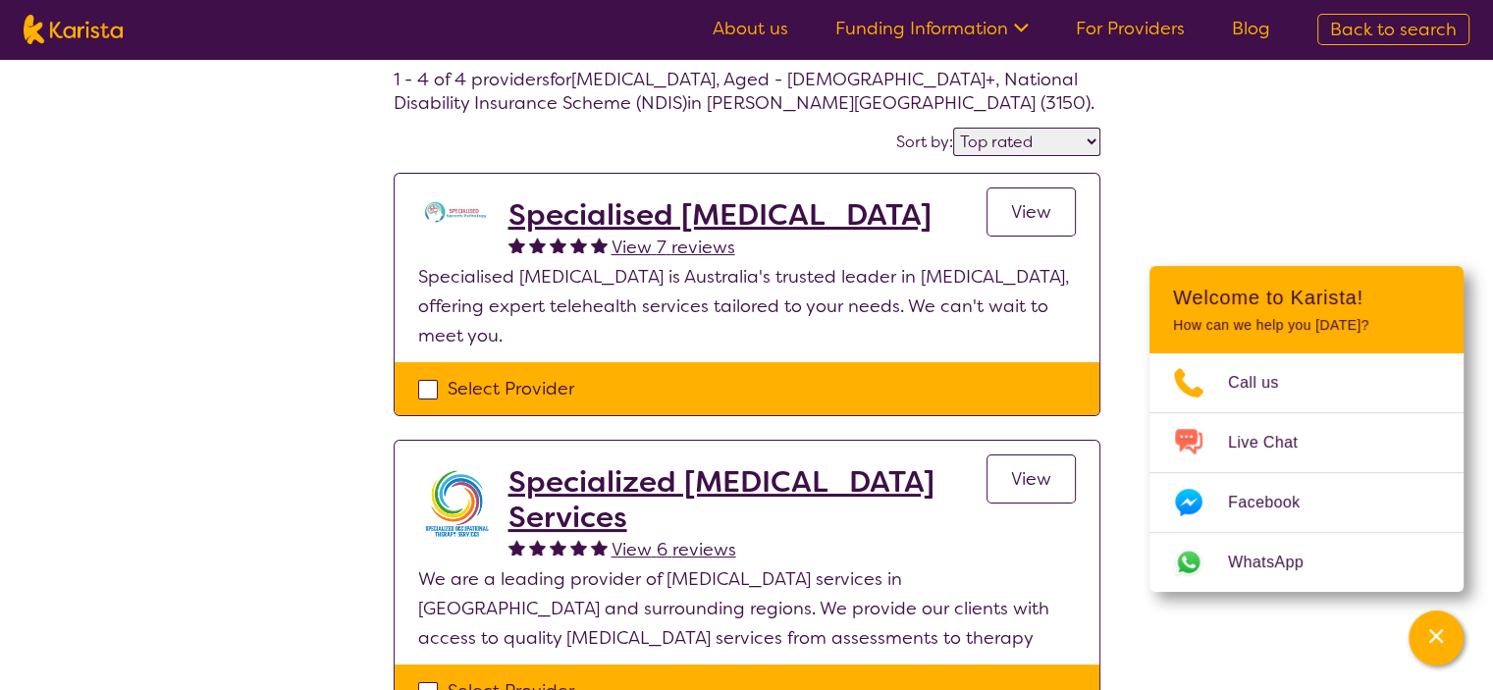  Describe the element at coordinates (1307, 297) in the screenshot. I see `h2: Welcome to Karista!` at that location.